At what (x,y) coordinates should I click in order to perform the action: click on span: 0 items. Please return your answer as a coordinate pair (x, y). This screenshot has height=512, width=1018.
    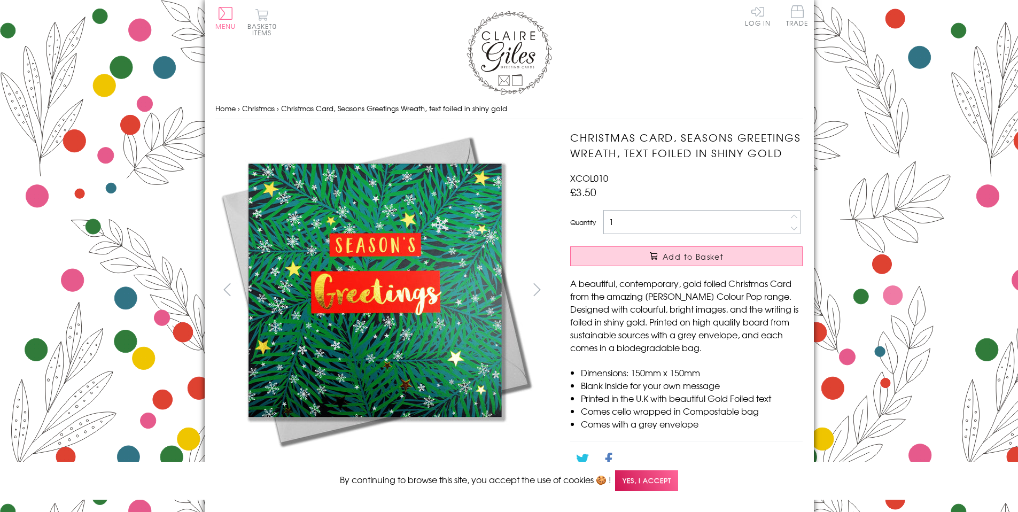
    Looking at the image, I should click on (264, 29).